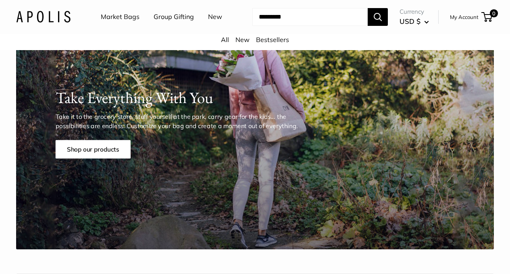  What do you see at coordinates (180, 121) in the screenshot?
I see `p: Take it to the grocery store, stuff yourself at the park, carry gear for the kids... the possibil...` at bounding box center [180, 121].